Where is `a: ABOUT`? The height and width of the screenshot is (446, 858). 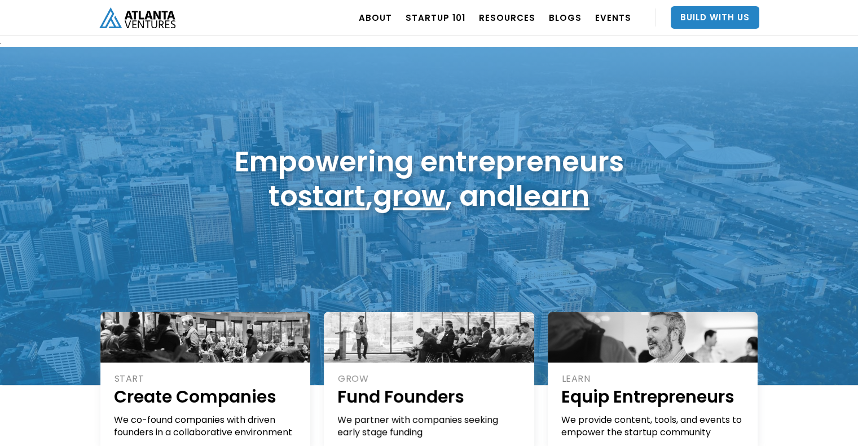
a: ABOUT is located at coordinates (375, 17).